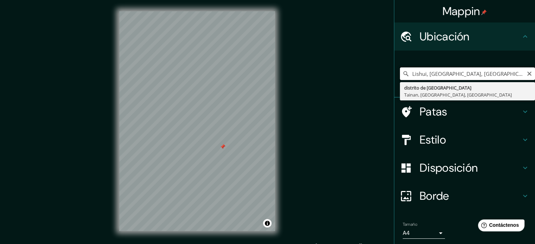  Describe the element at coordinates (444, 37) in the screenshot. I see `font: Ubicación` at that location.